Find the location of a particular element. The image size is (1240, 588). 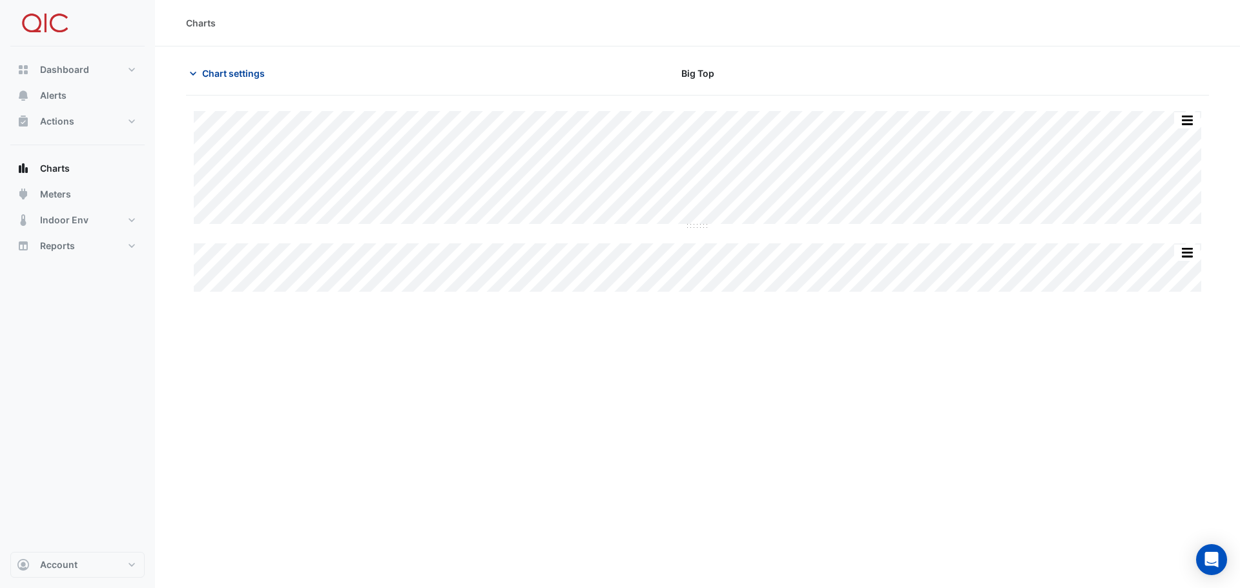

app-icon: Dashboard is located at coordinates (23, 70).